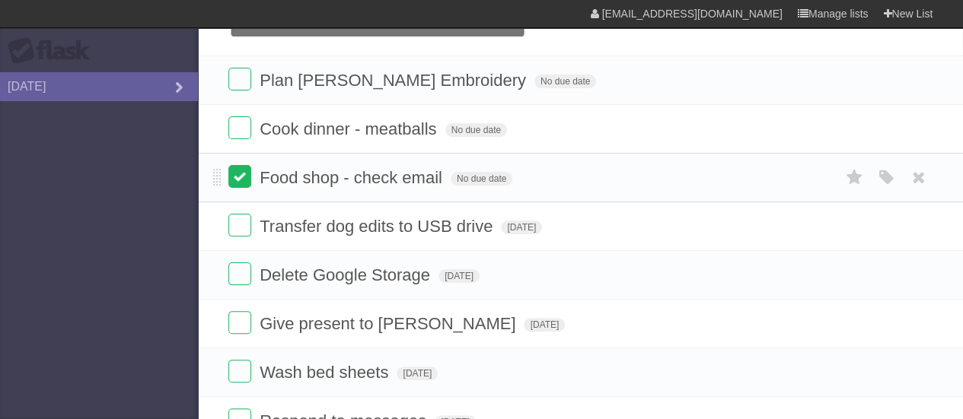 The image size is (963, 419). What do you see at coordinates (854, 177) in the screenshot?
I see `label: Star task` at bounding box center [854, 177].